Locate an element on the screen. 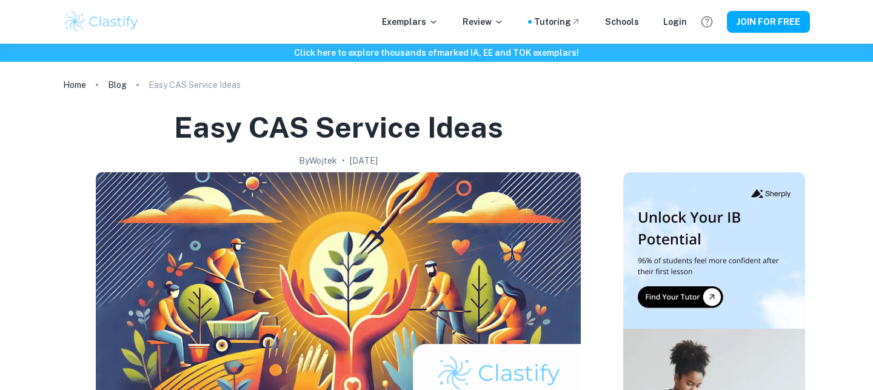  img: Clastify logo is located at coordinates (101, 22).